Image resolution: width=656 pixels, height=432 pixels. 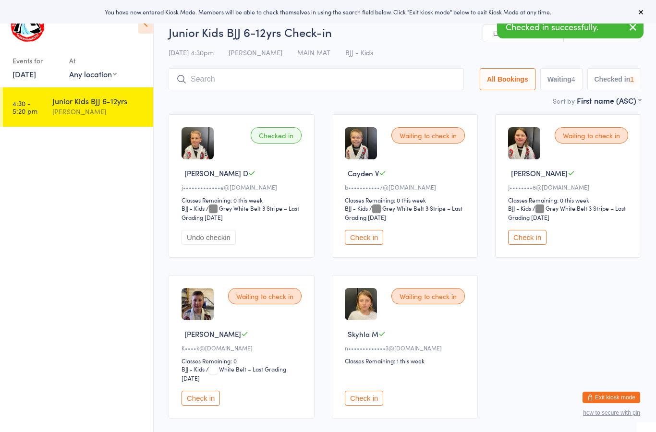 I want to click on time: 4:30 - 5:20 pm, so click(x=25, y=107).